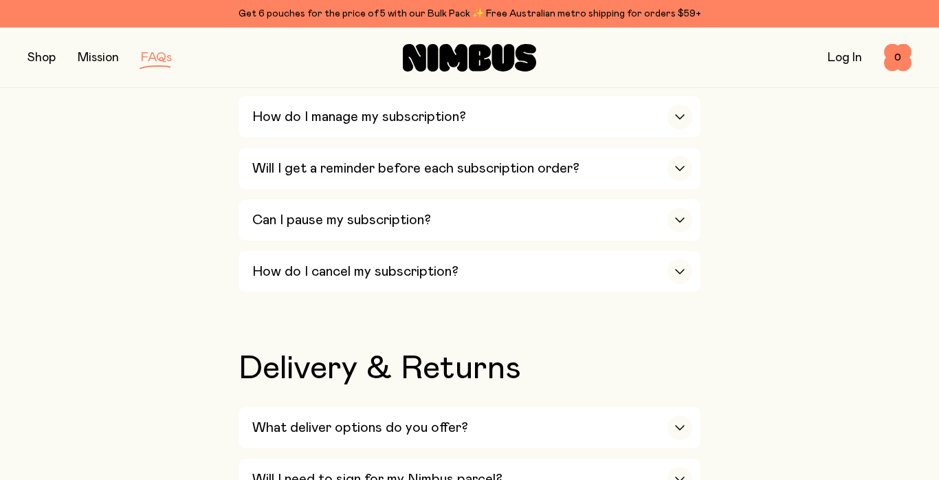 This screenshot has width=939, height=480. I want to click on h3: How do I manage my subscription?, so click(359, 117).